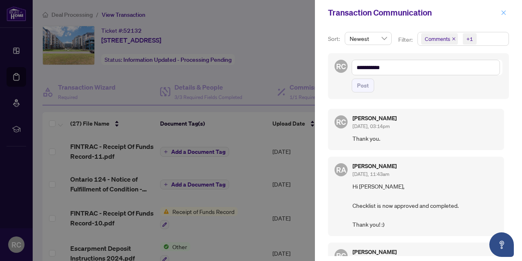 The height and width of the screenshot is (261, 522). Describe the element at coordinates (413, 13) in the screenshot. I see `div: Transaction Communication` at that location.